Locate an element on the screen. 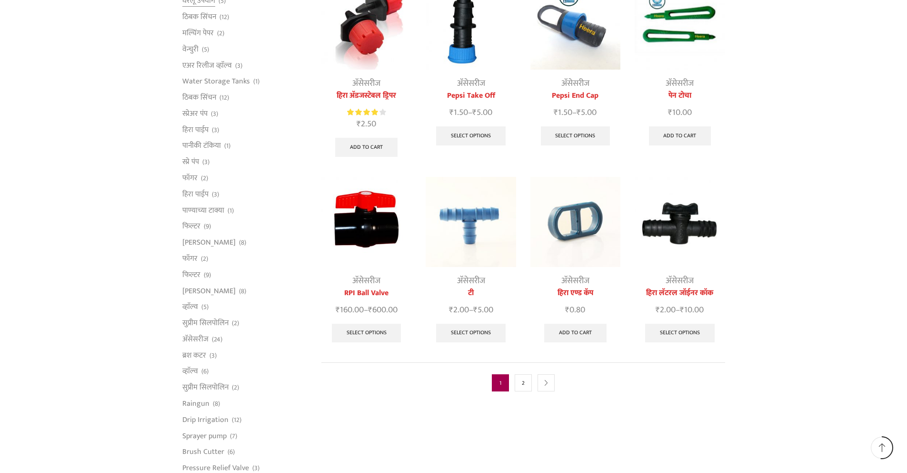 The image size is (907, 473). a: Pepsi End Cap is located at coordinates (575, 96).